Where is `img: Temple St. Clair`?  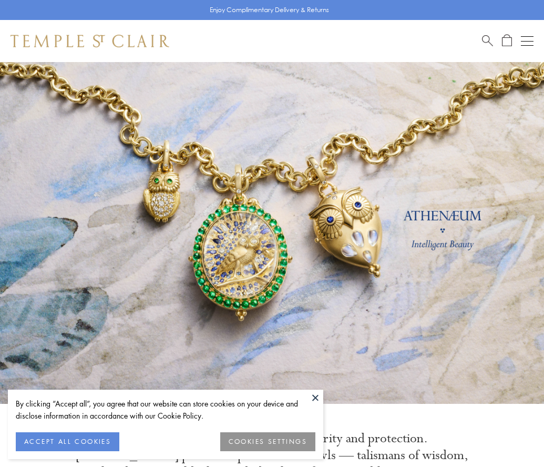
img: Temple St. Clair is located at coordinates (90, 41).